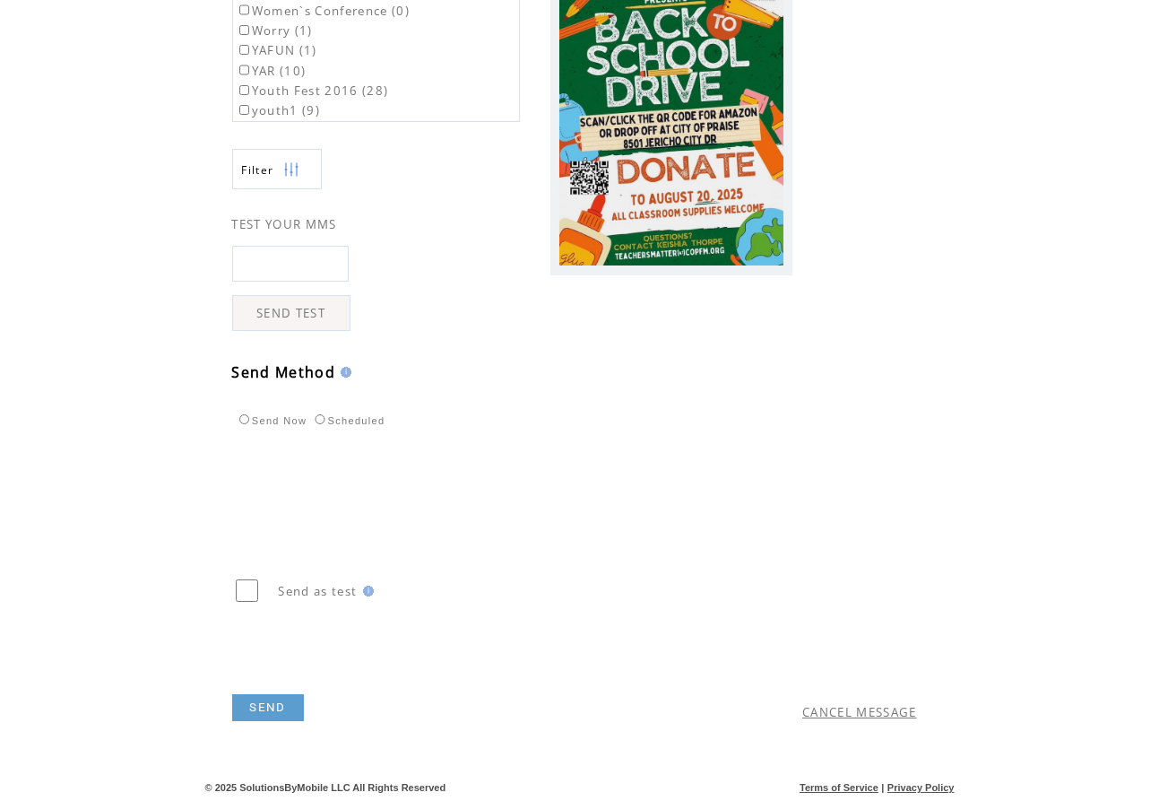 The height and width of the screenshot is (801, 1159). I want to click on span: © 2025 SolutionsByMobile LLC All Rights Reserved, so click(326, 787).